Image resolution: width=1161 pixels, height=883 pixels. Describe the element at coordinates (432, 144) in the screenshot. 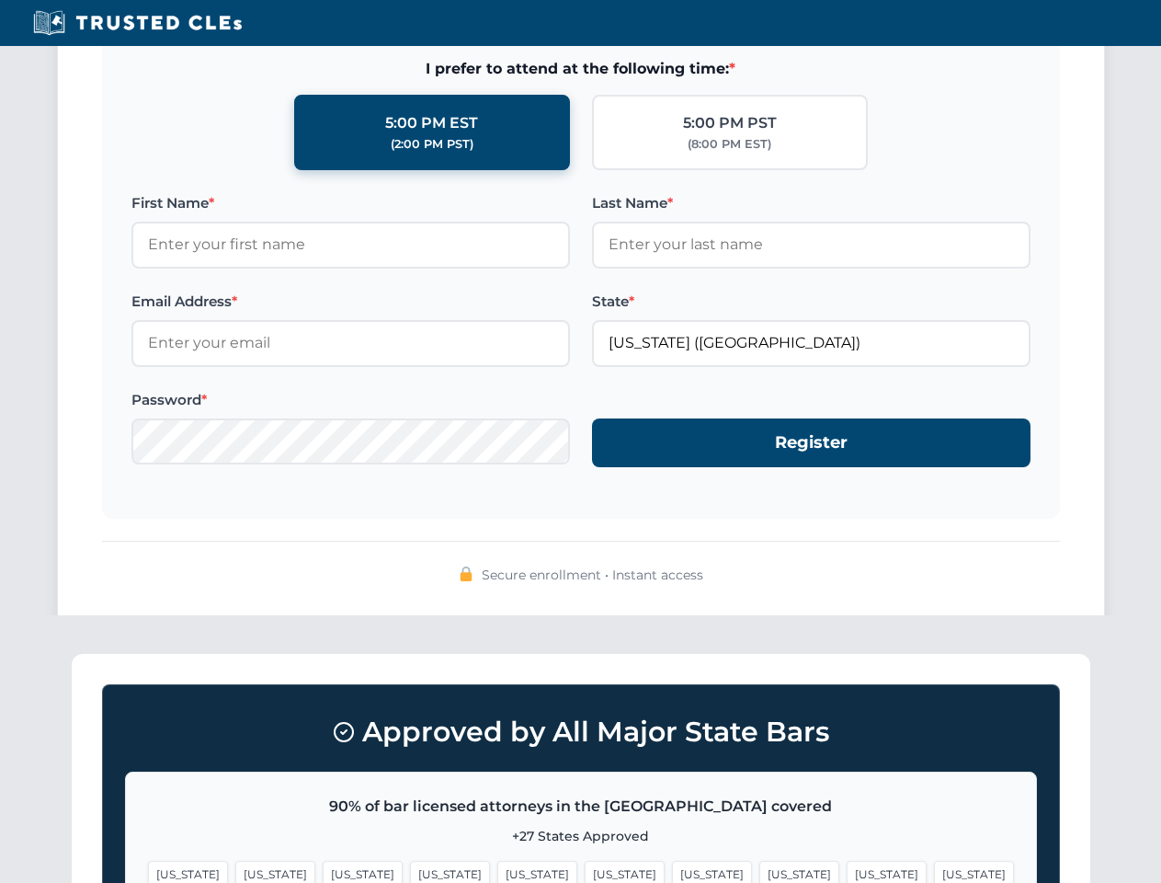

I see `div: (2:00 PM PST)` at that location.